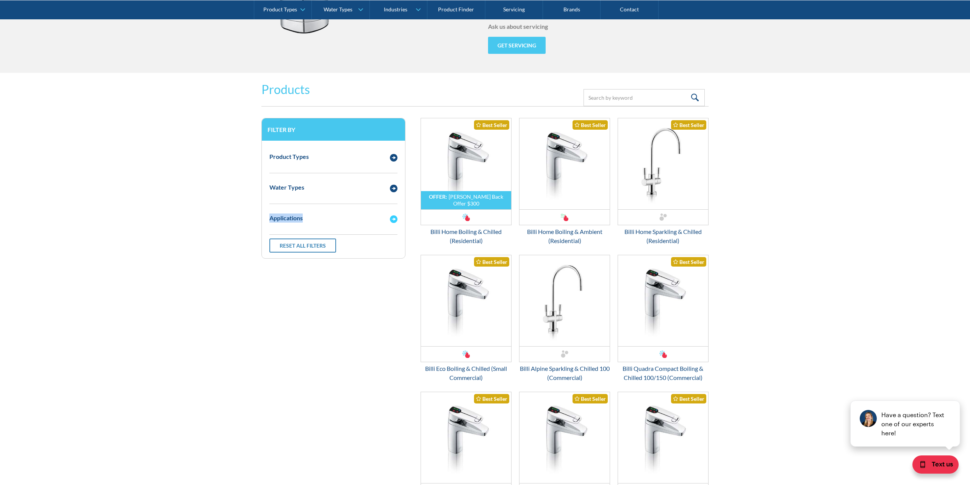 The width and height of the screenshot is (970, 485). Describe the element at coordinates (565, 236) in the screenshot. I see `div: Billi Home Boiling & Ambient (Residential)` at that location.